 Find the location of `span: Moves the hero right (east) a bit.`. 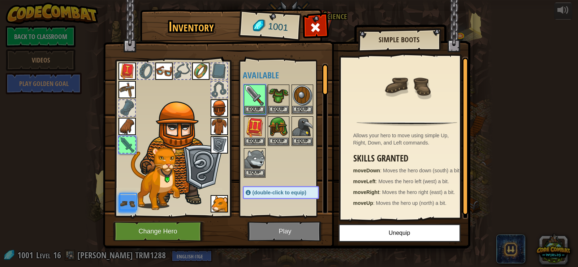

span: Moves the hero right (east) a bit. is located at coordinates (418, 192).